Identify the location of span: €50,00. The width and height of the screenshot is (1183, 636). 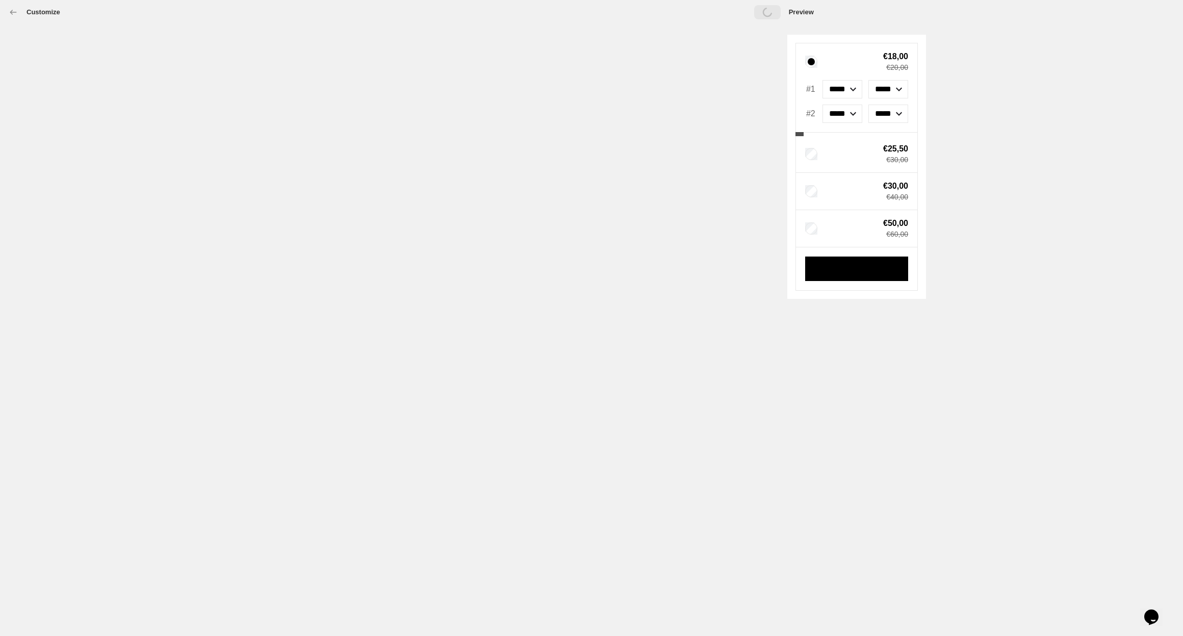
(895, 223).